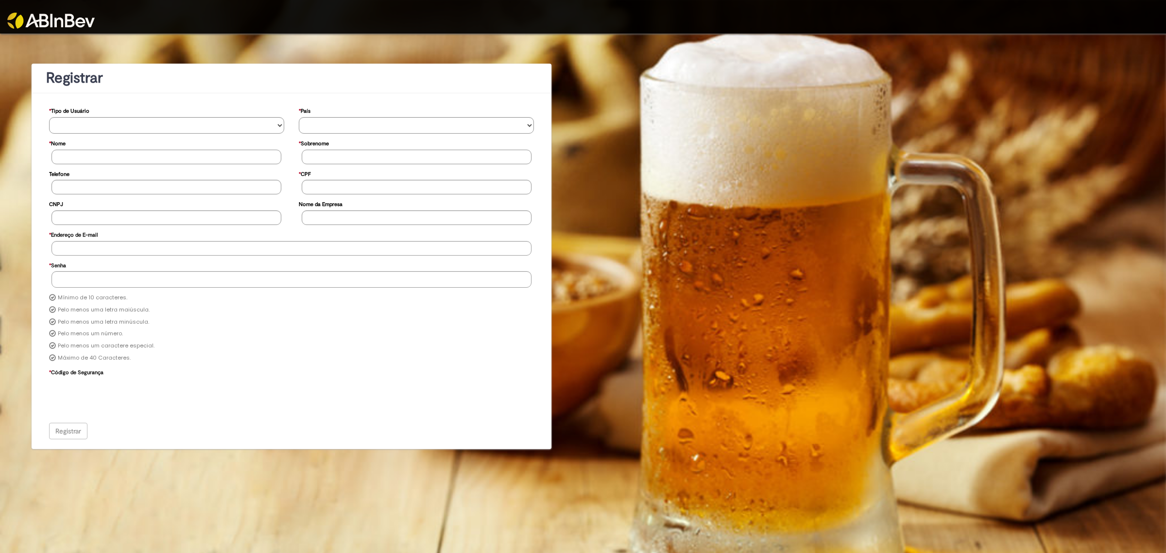  I want to click on h1: Registrar, so click(291, 78).